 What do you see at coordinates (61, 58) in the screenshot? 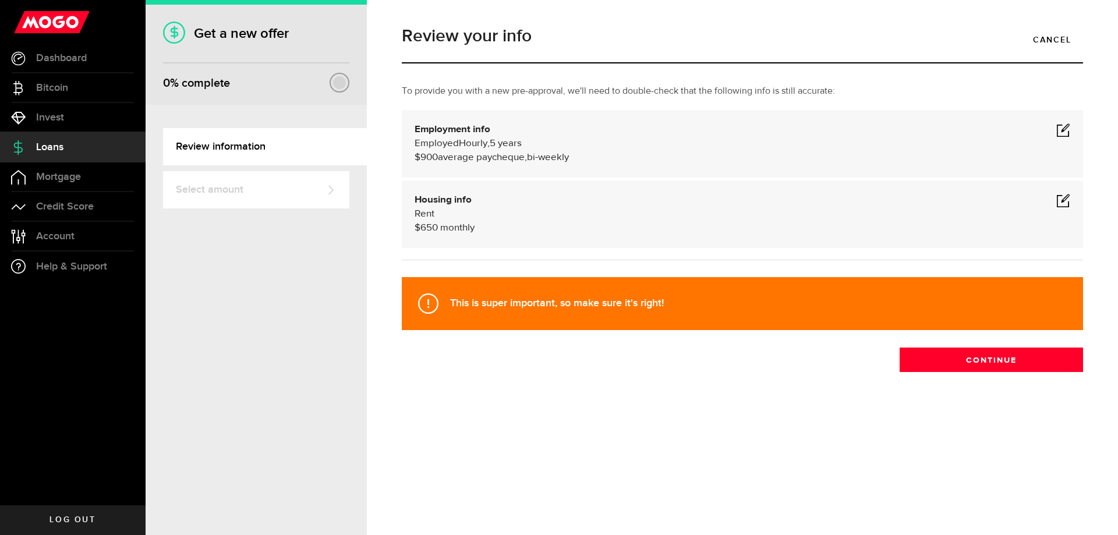
I see `span: Dashboard` at bounding box center [61, 58].